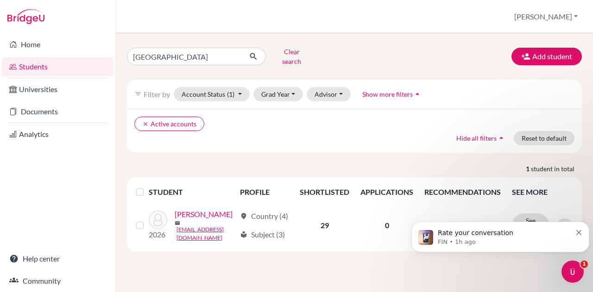 This screenshot has width=593, height=292. What do you see at coordinates (145, 124) in the screenshot?
I see `i: clear` at bounding box center [145, 124].